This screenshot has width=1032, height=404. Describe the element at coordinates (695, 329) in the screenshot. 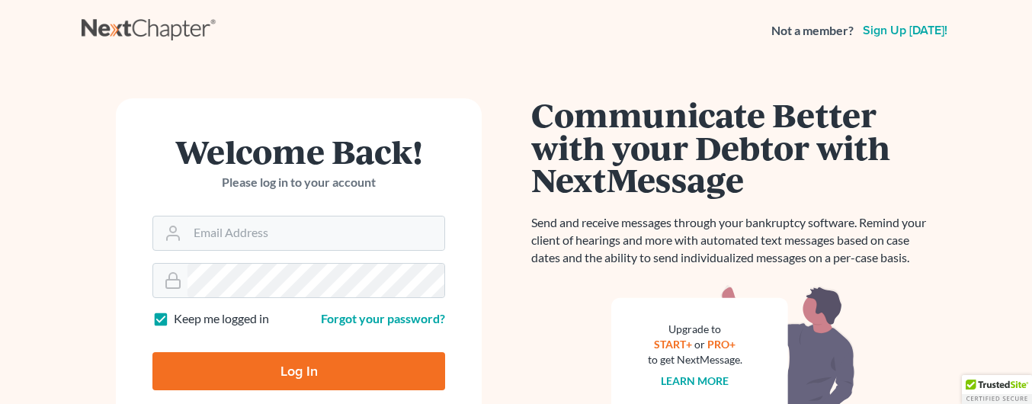

I see `div: Upgrade to` at that location.